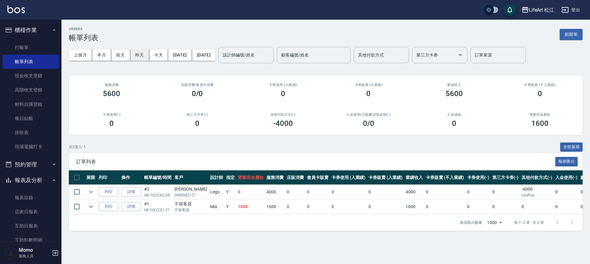 This screenshot has height=264, width=590. What do you see at coordinates (495, 223) in the screenshot?
I see `div: 1000` at bounding box center [495, 223].